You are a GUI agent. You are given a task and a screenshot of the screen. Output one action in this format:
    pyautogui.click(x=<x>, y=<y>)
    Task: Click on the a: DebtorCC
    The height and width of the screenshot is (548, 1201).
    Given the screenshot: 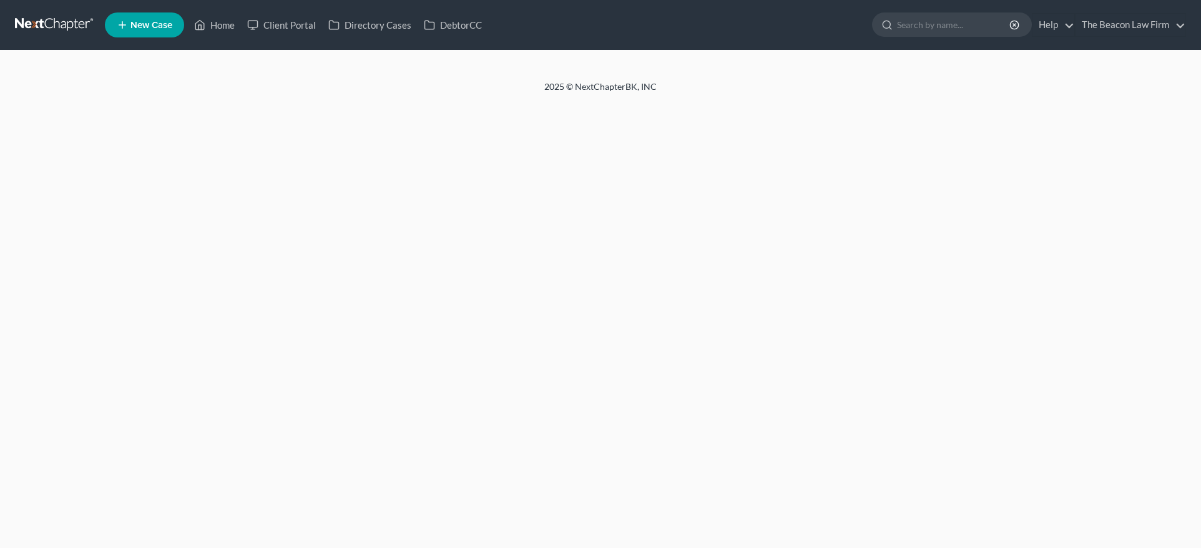 What is the action you would take?
    pyautogui.click(x=452, y=25)
    